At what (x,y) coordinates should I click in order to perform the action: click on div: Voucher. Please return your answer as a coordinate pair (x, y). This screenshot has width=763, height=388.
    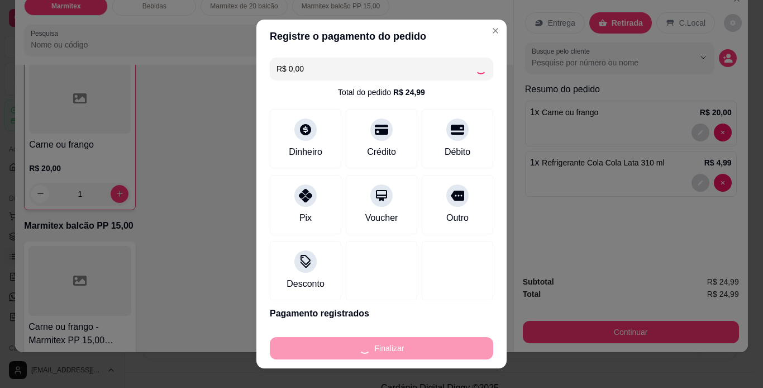
    Looking at the image, I should click on (381, 218).